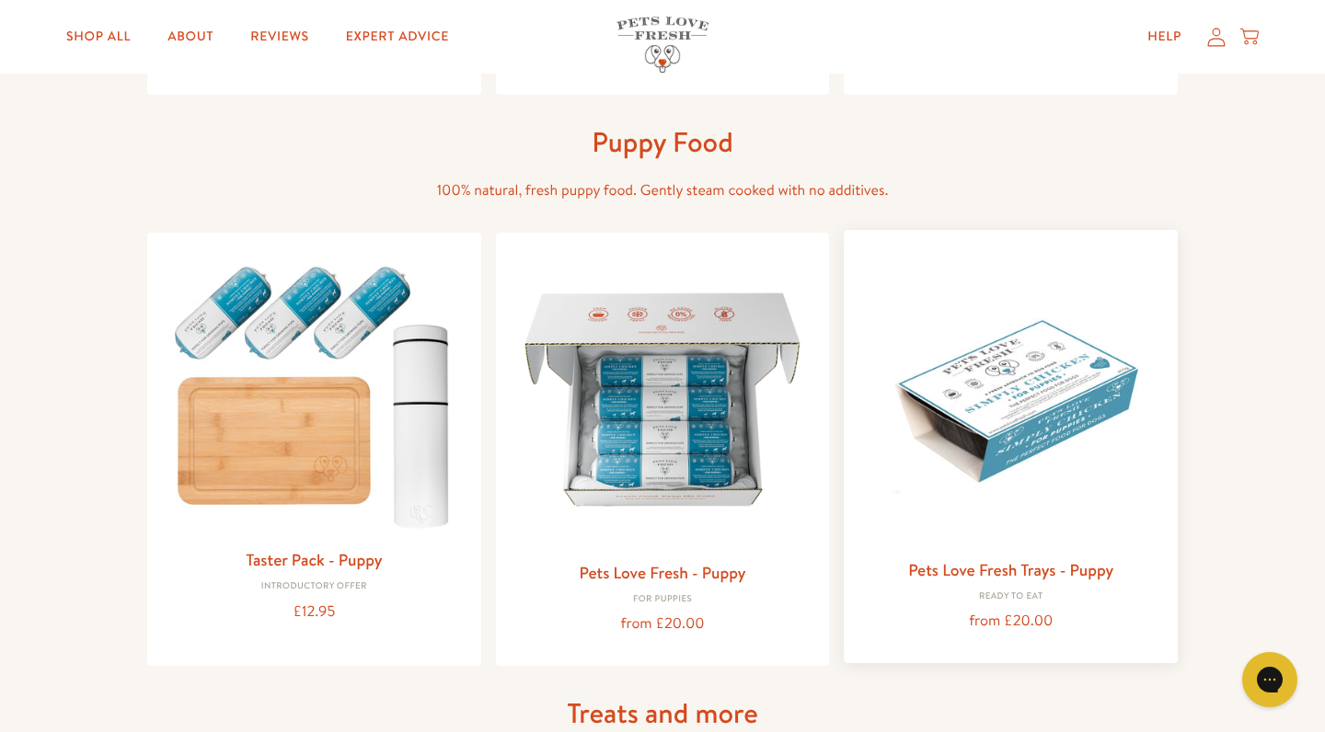 The height and width of the screenshot is (732, 1325). Describe the element at coordinates (1010, 396) in the screenshot. I see `img: Pets Love Fresh Trays - Puppy` at that location.